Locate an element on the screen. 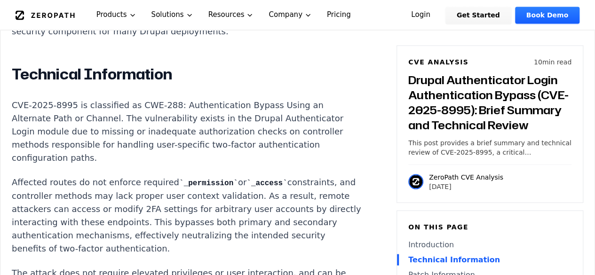 The height and width of the screenshot is (275, 595). img: ZeroPath CVE Analysis is located at coordinates (416, 181).